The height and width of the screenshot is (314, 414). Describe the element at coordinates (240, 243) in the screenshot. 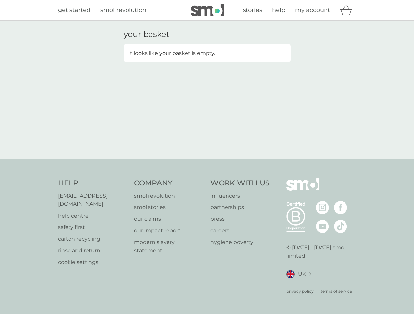

I see `a: hygiene poverty` at that location.